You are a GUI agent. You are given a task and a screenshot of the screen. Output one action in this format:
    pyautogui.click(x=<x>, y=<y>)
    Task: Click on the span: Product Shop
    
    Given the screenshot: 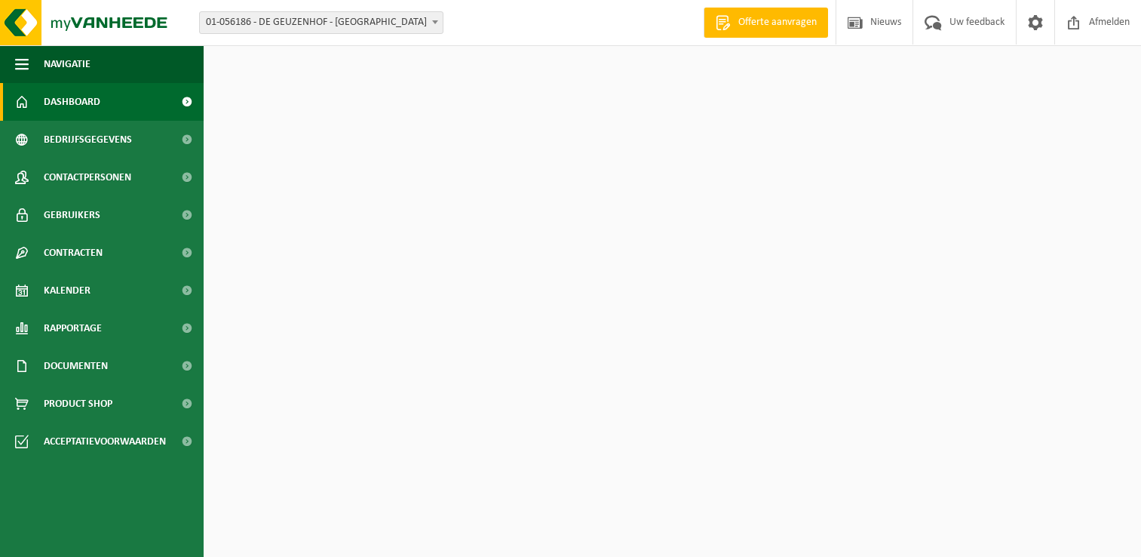 What is the action you would take?
    pyautogui.click(x=78, y=404)
    